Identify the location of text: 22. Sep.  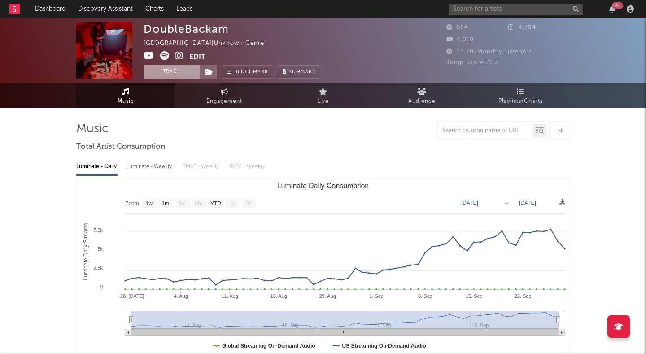
(523, 296).